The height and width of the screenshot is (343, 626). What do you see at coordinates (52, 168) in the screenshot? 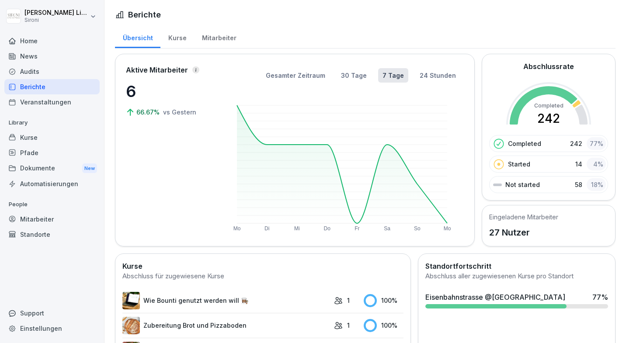
I see `a: DokumenteNew` at bounding box center [52, 168].